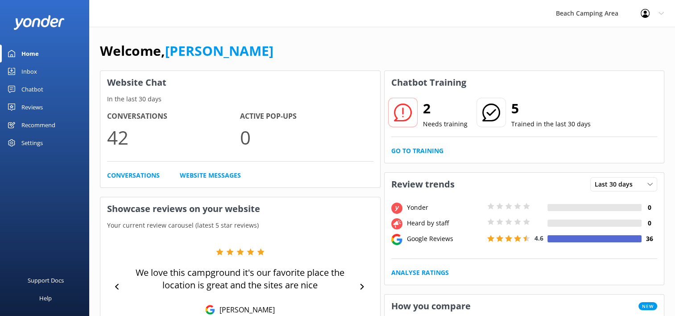  Describe the element at coordinates (210, 310) in the screenshot. I see `img: Google Reviews` at that location.